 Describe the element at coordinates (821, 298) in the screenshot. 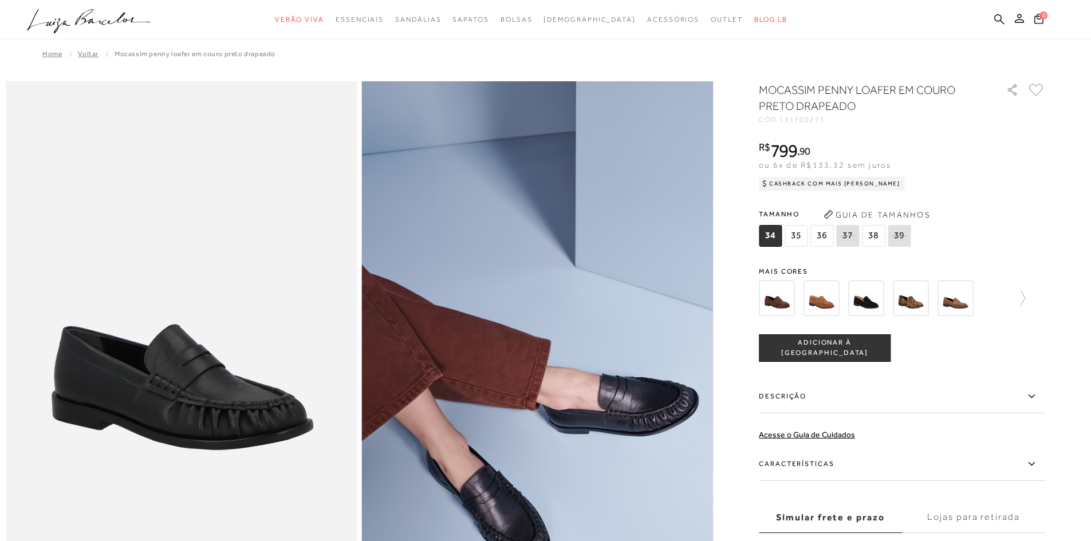

I see `img: MOCASSIM CLÁSSICO EM CAMURÇA CARAMELO` at that location.